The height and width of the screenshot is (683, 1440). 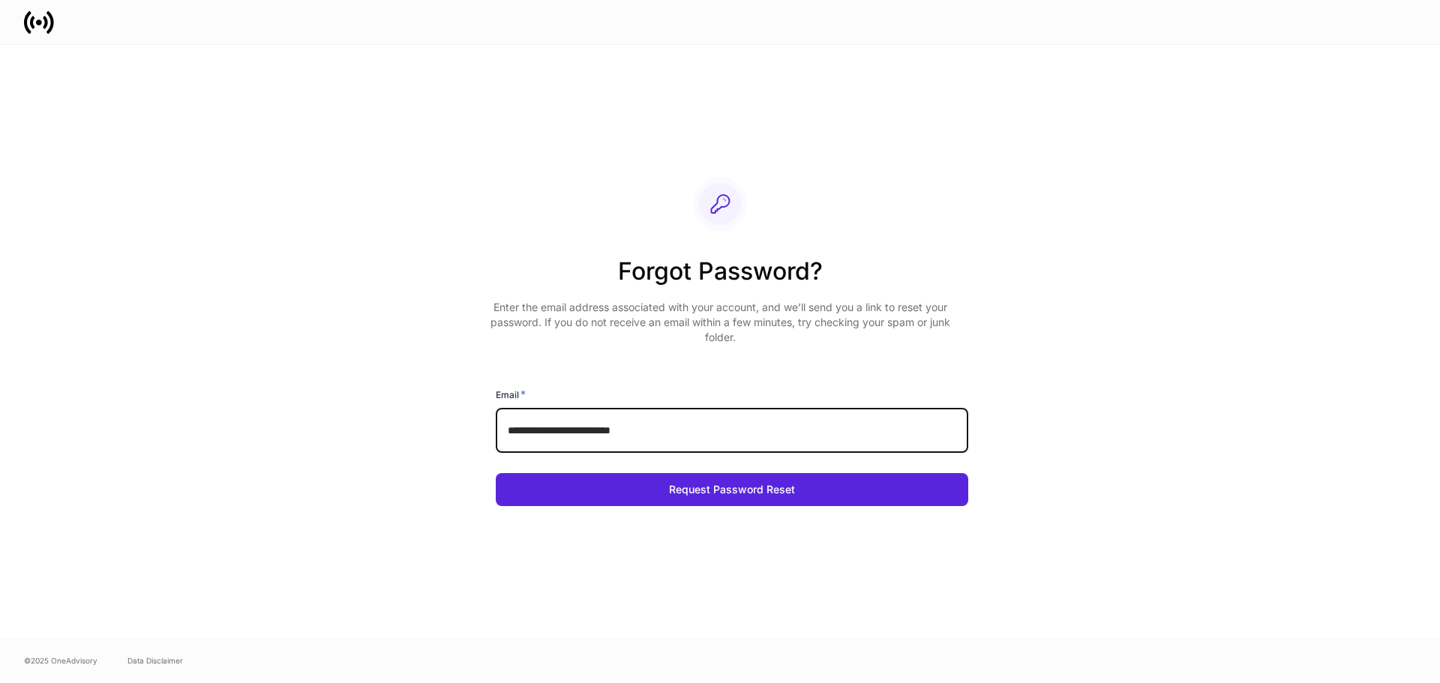 What do you see at coordinates (155, 661) in the screenshot?
I see `a: Data Disclaimer` at bounding box center [155, 661].